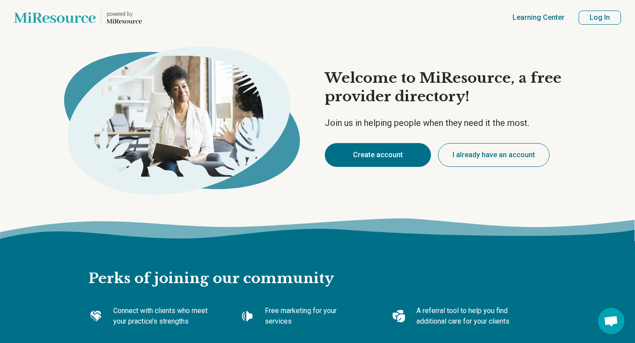  Describe the element at coordinates (455, 123) in the screenshot. I see `p: Join us in helping people when they need it the most.` at that location.